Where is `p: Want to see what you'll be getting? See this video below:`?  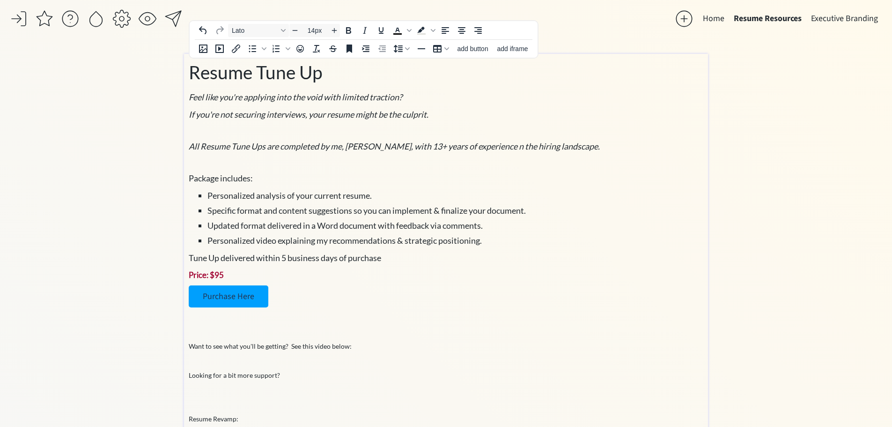
p: Want to see what you'll be getting? See this video below: is located at coordinates (446, 346).